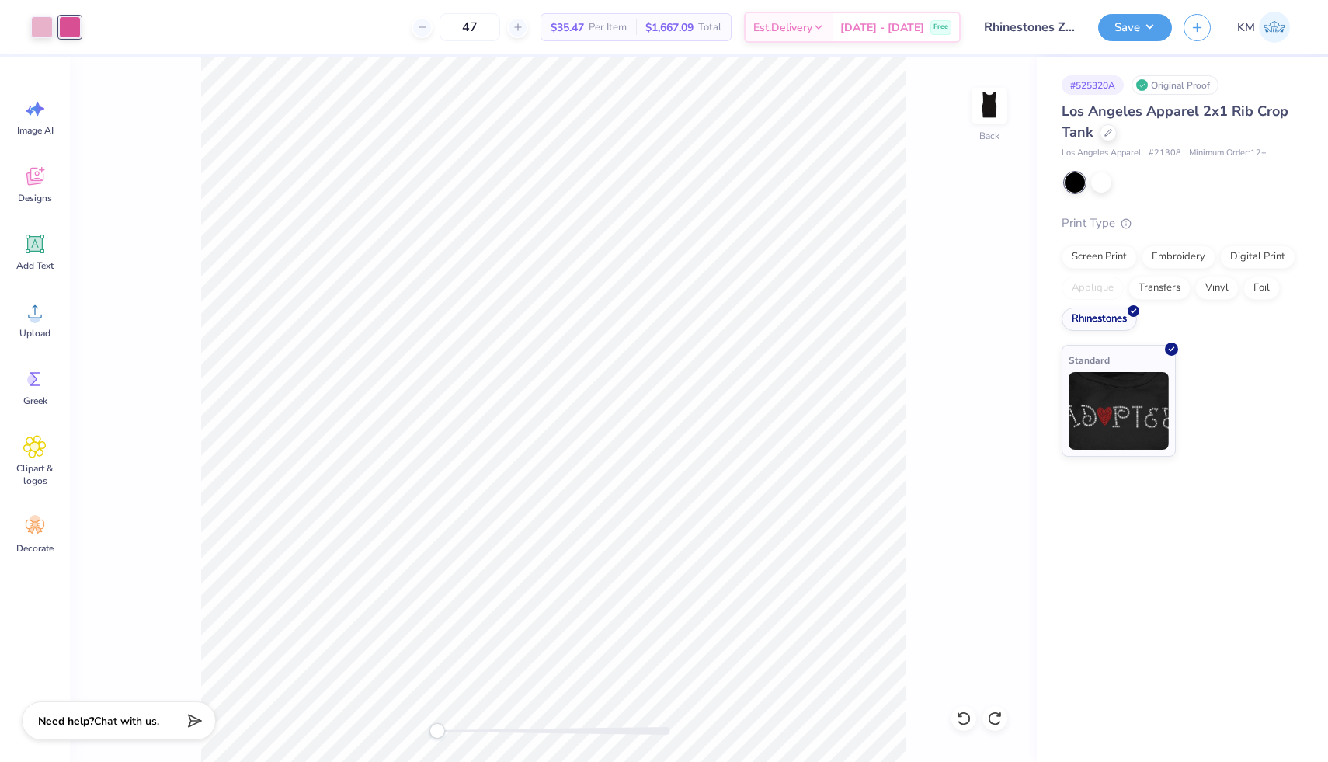 This screenshot has width=1328, height=762. I want to click on span: Clipart & logos, so click(35, 475).